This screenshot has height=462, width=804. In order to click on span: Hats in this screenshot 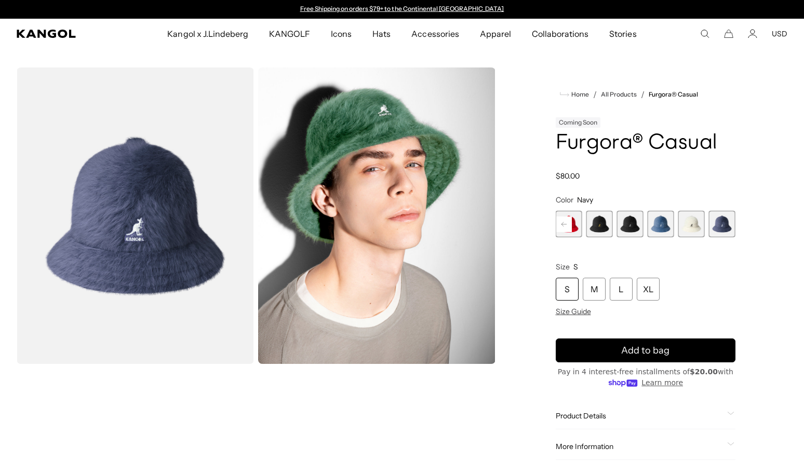, I will do `click(381, 34)`.